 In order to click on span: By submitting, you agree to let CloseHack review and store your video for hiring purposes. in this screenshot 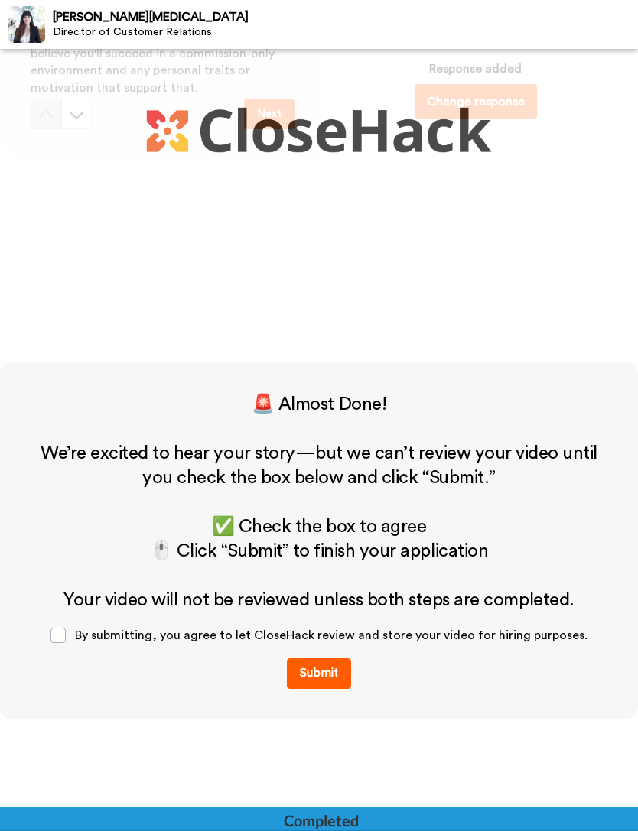, I will do `click(331, 635)`.